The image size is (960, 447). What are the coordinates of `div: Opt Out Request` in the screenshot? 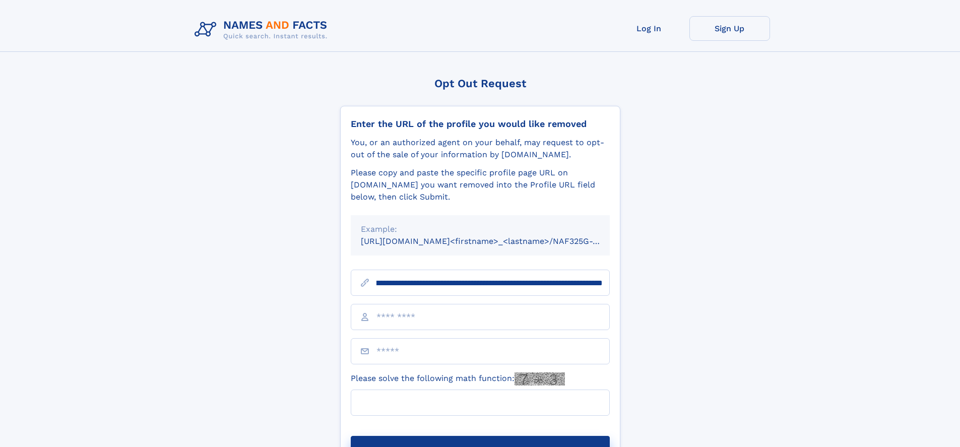 It's located at (480, 83).